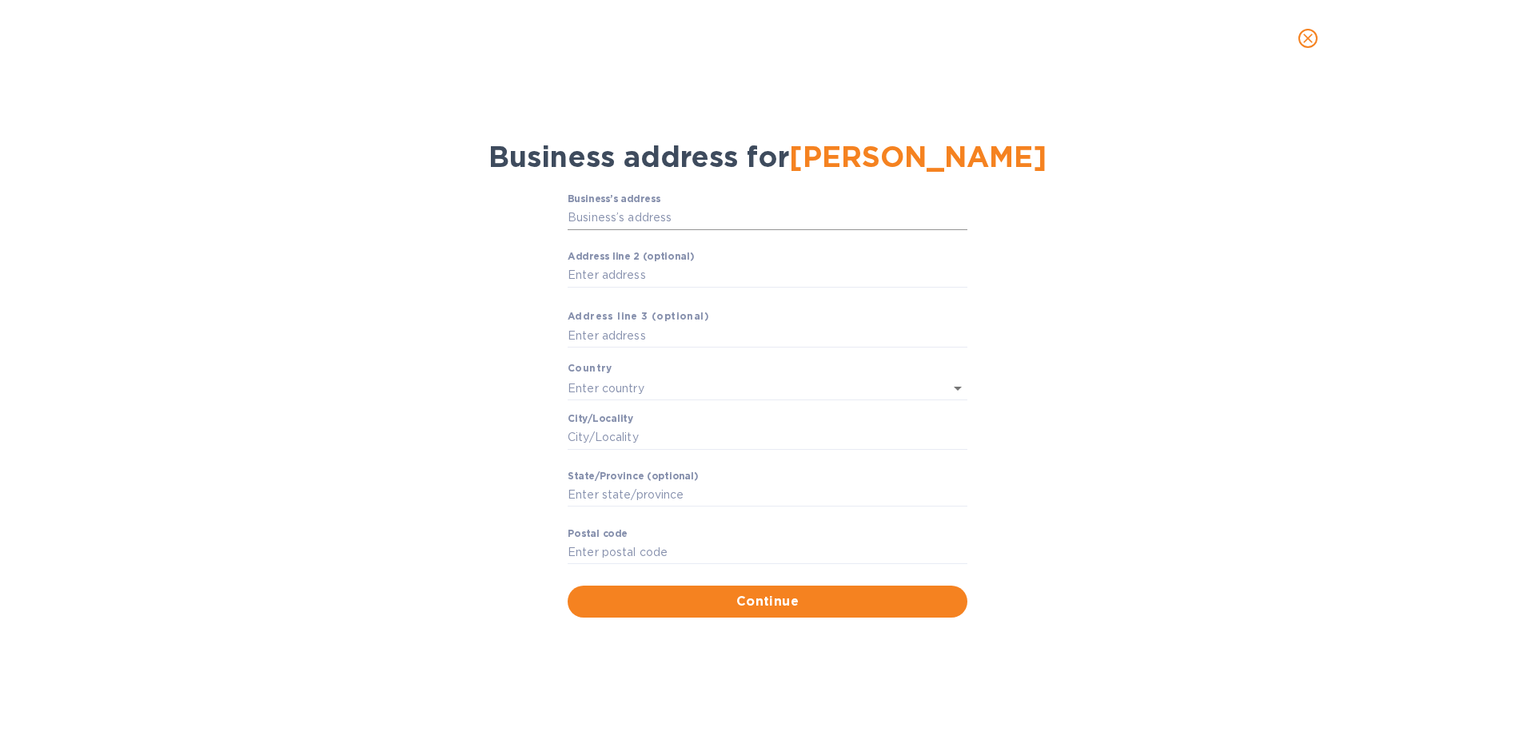 The image size is (1535, 755). I want to click on label: Stаte/Province (optional), so click(632, 476).